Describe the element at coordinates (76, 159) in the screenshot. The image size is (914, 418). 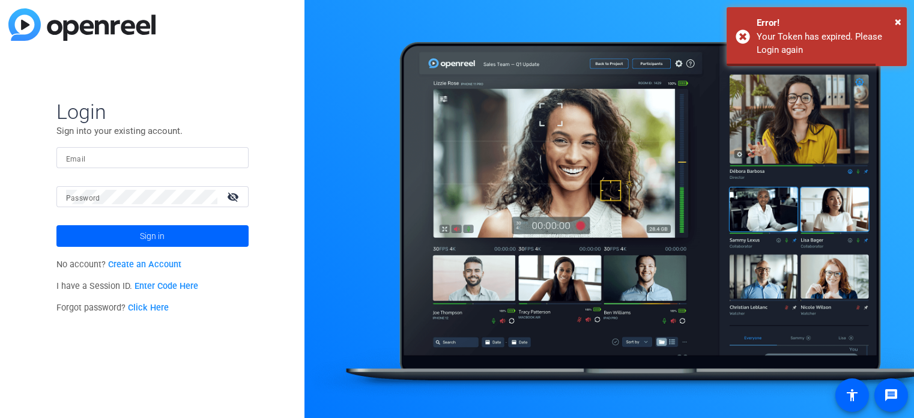
I see `mat-label: Email` at that location.